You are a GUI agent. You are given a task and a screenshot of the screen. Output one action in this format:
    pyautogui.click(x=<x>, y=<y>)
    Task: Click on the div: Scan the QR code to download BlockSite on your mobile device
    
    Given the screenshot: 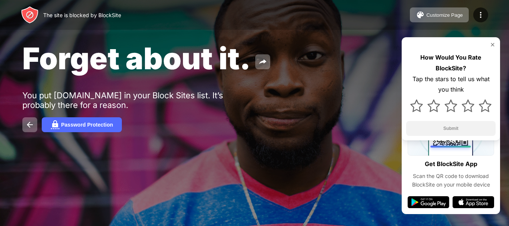 What is the action you would take?
    pyautogui.click(x=450, y=180)
    